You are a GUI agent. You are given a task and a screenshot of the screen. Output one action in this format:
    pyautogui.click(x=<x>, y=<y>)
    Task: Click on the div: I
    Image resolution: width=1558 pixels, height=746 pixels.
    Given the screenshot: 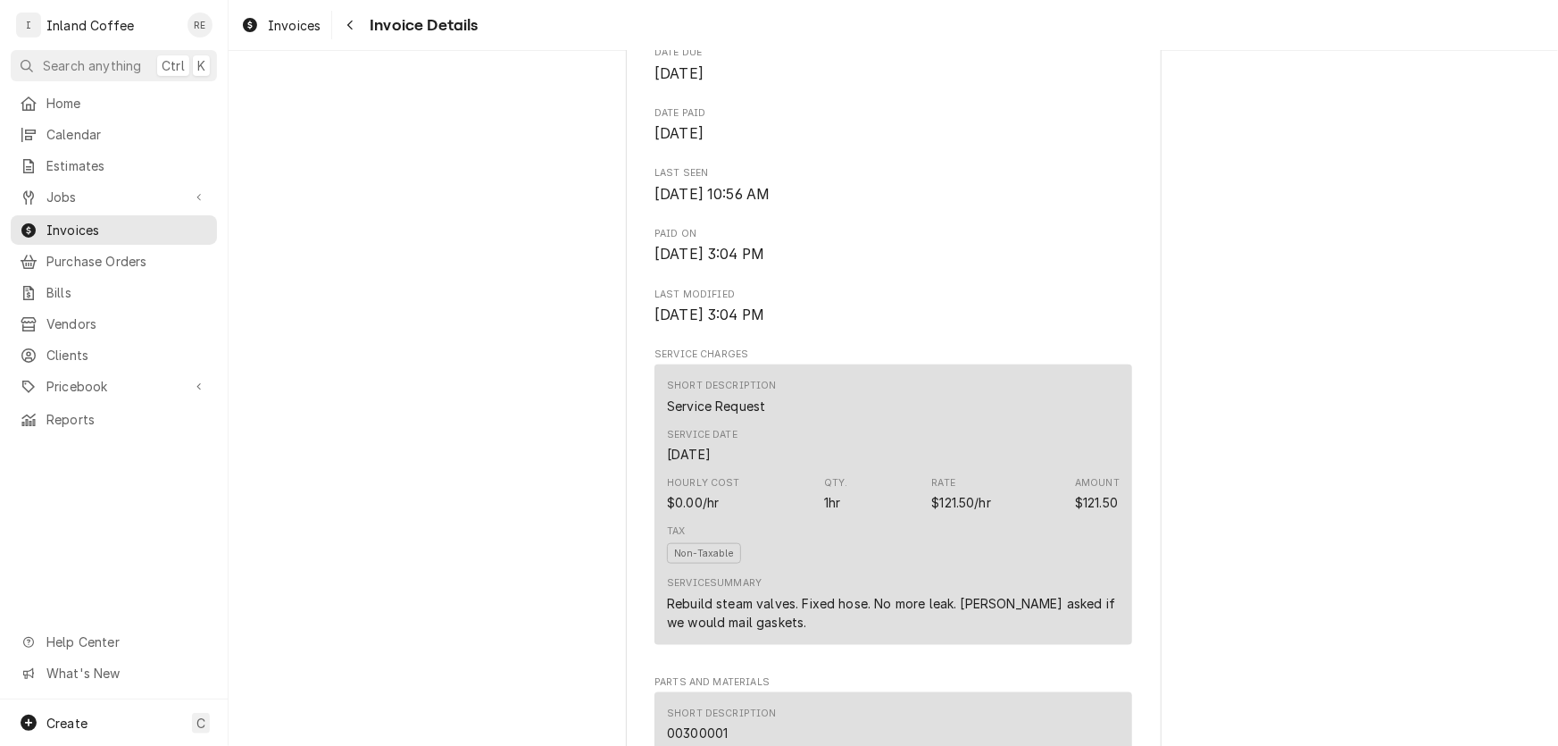 What is the action you would take?
    pyautogui.click(x=29, y=25)
    